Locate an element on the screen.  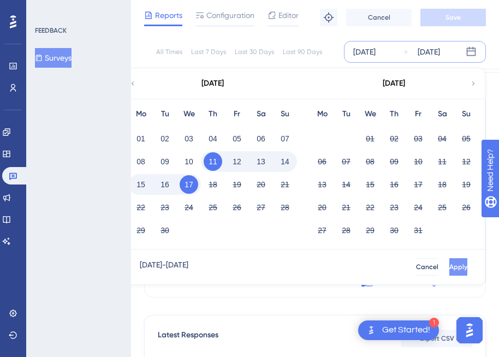
div: Tu is located at coordinates (165, 114).